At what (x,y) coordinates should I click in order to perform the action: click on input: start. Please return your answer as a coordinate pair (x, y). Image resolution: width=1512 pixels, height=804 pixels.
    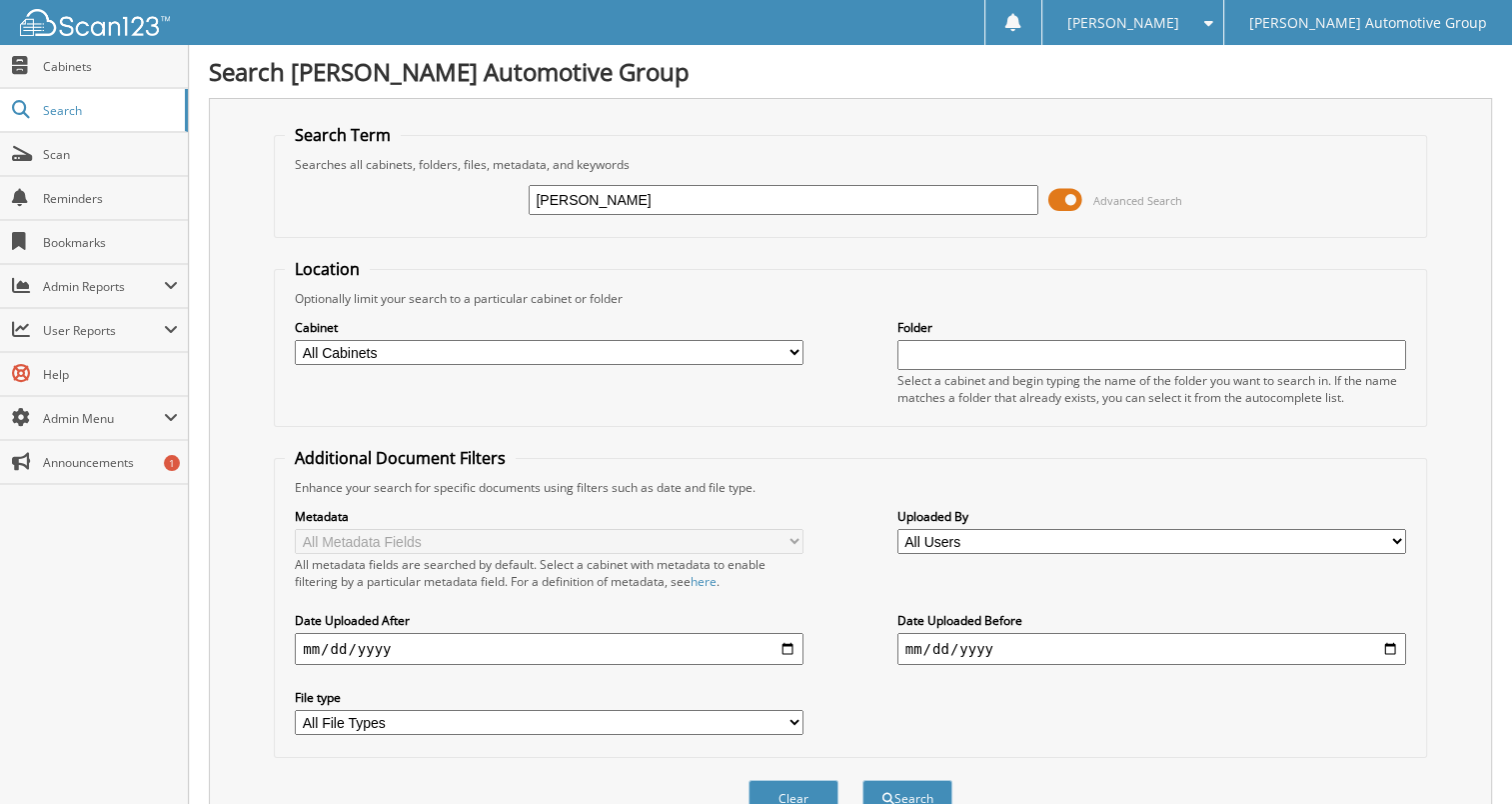
    Looking at the image, I should click on (549, 649).